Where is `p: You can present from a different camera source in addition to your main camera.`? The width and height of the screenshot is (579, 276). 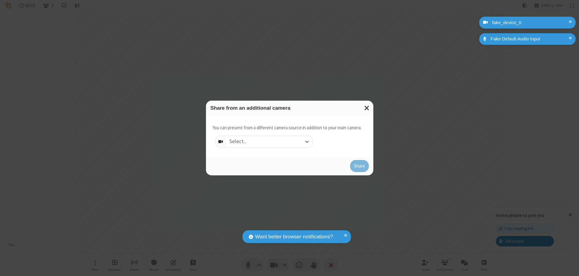
p: You can present from a different camera source in addition to your main camera. is located at coordinates (287, 128).